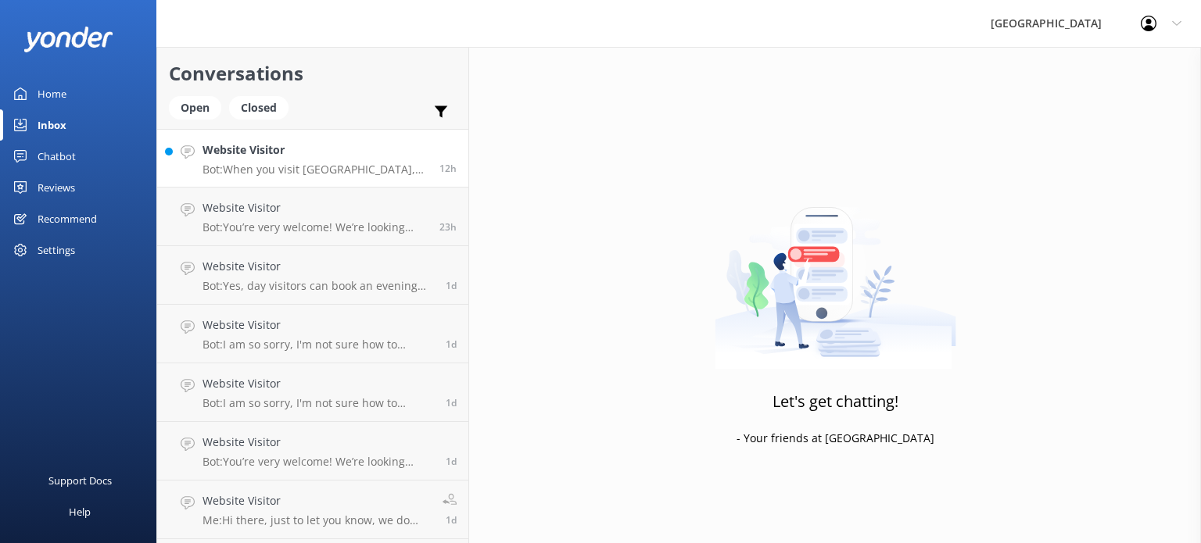 This screenshot has width=1201, height=543. Describe the element at coordinates (67, 219) in the screenshot. I see `div: Recommend` at that location.